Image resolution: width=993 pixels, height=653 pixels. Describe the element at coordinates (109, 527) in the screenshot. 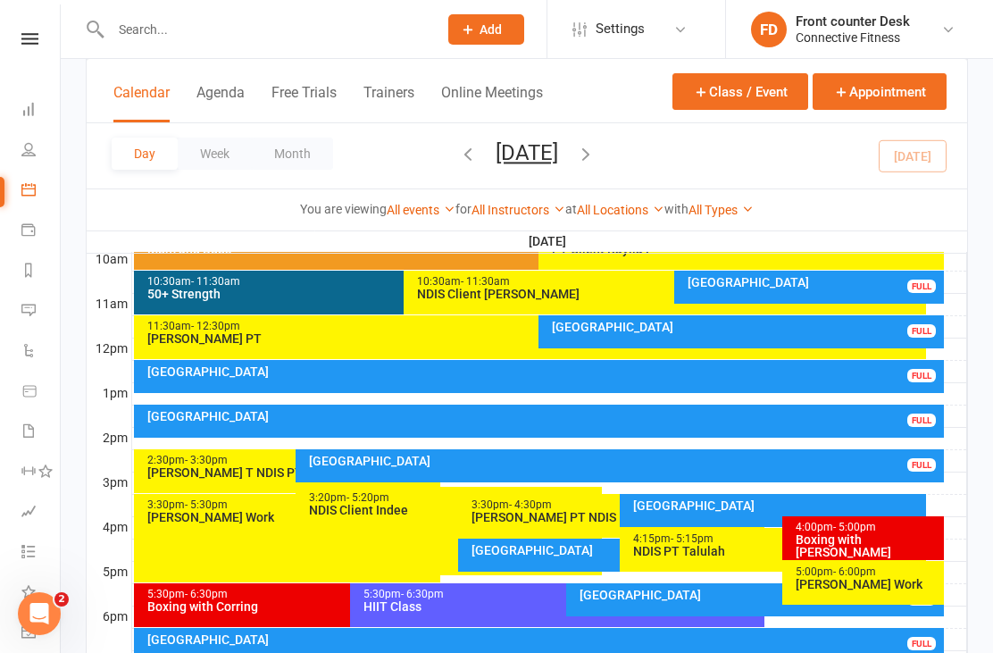

I see `th: 4pm` at that location.